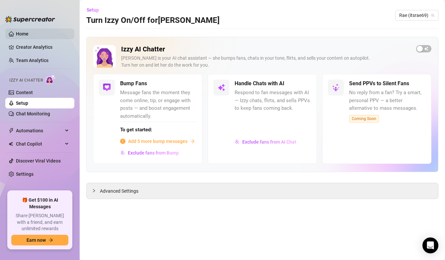 The height and width of the screenshot is (260, 445). Describe the element at coordinates (136, 130) in the screenshot. I see `strong: To get started:` at that location.